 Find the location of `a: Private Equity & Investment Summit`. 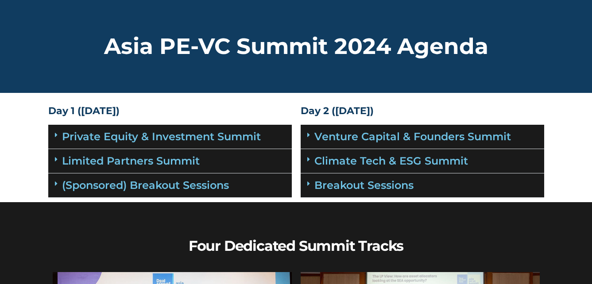

a: Private Equity & Investment Summit is located at coordinates (161, 136).